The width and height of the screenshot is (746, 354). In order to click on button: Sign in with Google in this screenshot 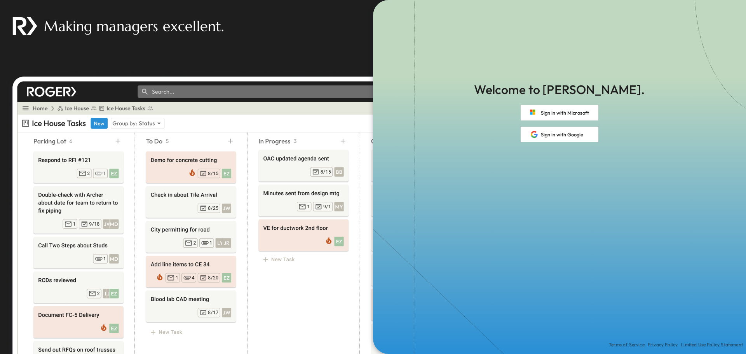, I will do `click(559, 134)`.